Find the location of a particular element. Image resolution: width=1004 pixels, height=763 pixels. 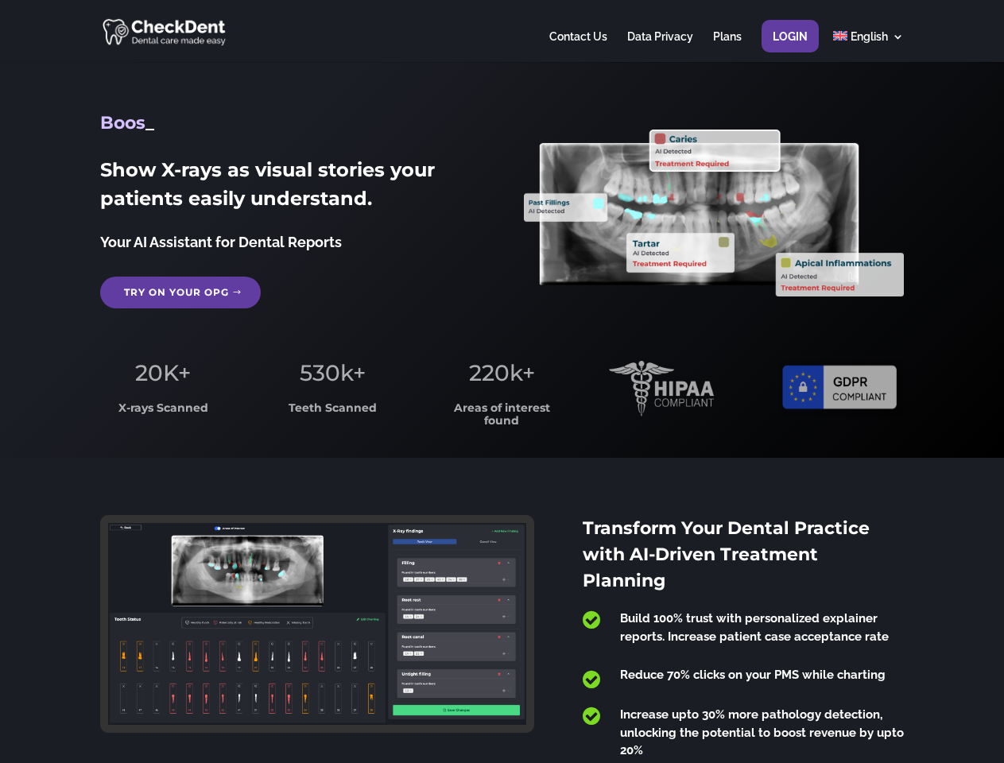

a: Login is located at coordinates (790, 46).